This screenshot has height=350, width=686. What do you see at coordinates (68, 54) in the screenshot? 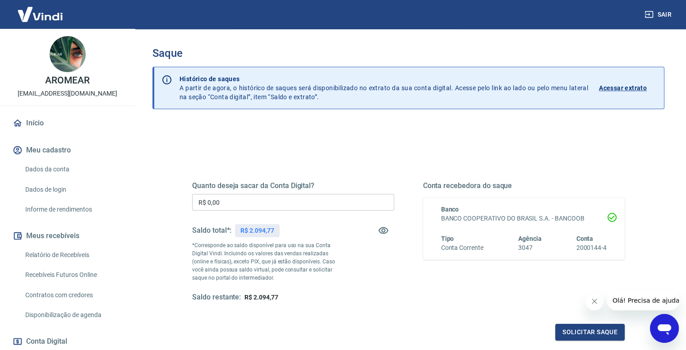
I see `img: 503e901b-77e1-4375-93ec-811a6733aa4d.jpeg` at bounding box center [68, 54].